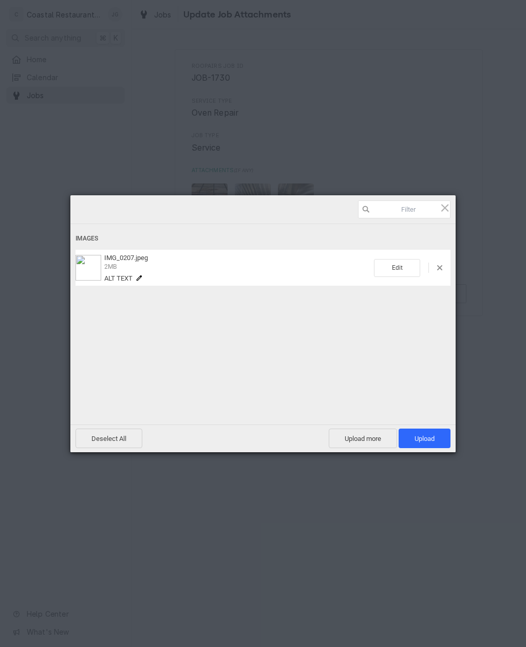 The width and height of the screenshot is (526, 647). Describe the element at coordinates (445, 207) in the screenshot. I see `span: Click here or hit ESC to close picker` at that location.